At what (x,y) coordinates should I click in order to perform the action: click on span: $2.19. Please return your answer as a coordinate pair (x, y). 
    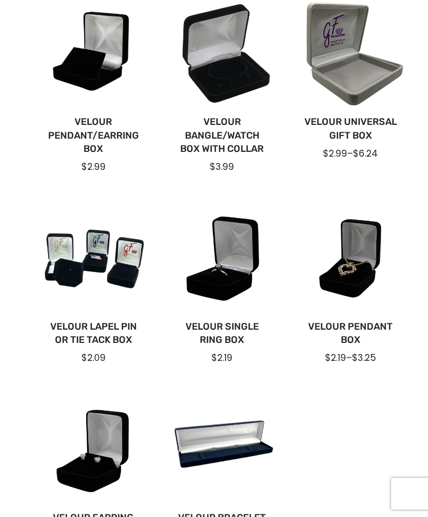
    Looking at the image, I should click on (336, 358).